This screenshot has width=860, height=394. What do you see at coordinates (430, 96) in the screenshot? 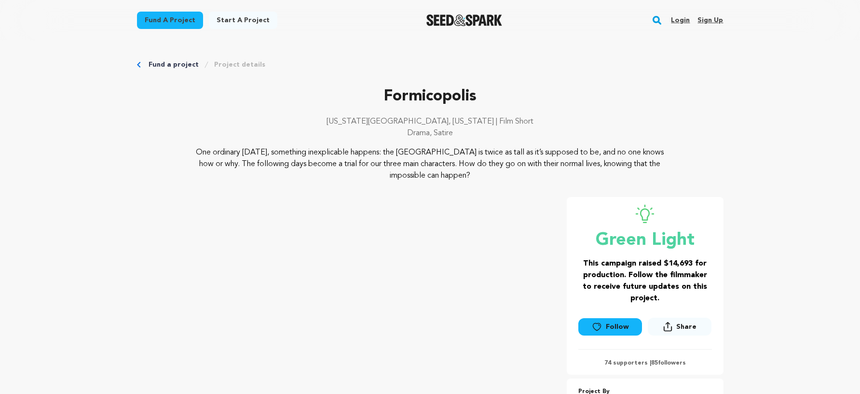
I see `p: Formicopolis` at bounding box center [430, 96].